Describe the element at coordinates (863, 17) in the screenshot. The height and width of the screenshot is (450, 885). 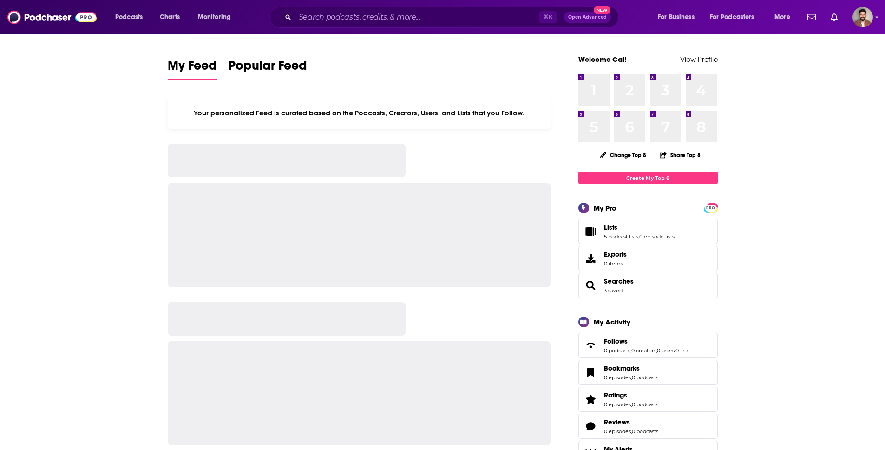
I see `span: Logged in as calmonaghan` at that location.